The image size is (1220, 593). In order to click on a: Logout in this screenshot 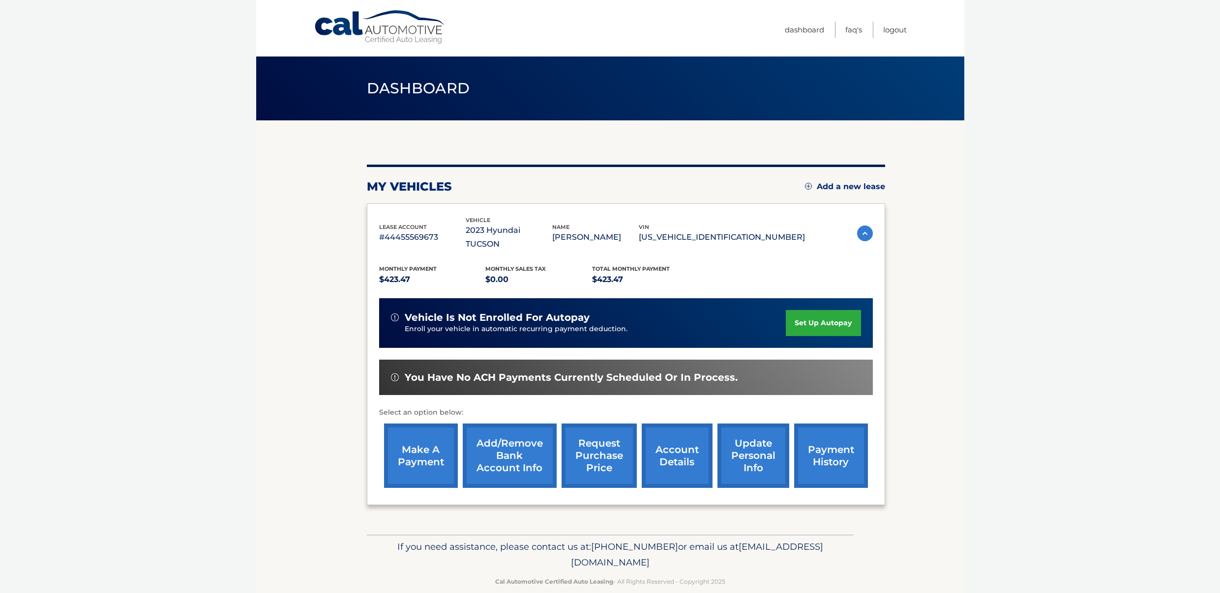, I will do `click(895, 29)`.